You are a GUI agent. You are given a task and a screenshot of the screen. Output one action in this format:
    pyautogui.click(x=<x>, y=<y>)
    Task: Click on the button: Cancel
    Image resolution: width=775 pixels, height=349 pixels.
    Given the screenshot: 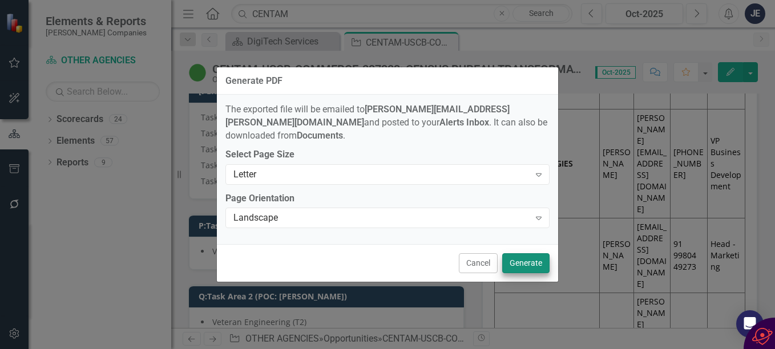 What is the action you would take?
    pyautogui.click(x=478, y=263)
    